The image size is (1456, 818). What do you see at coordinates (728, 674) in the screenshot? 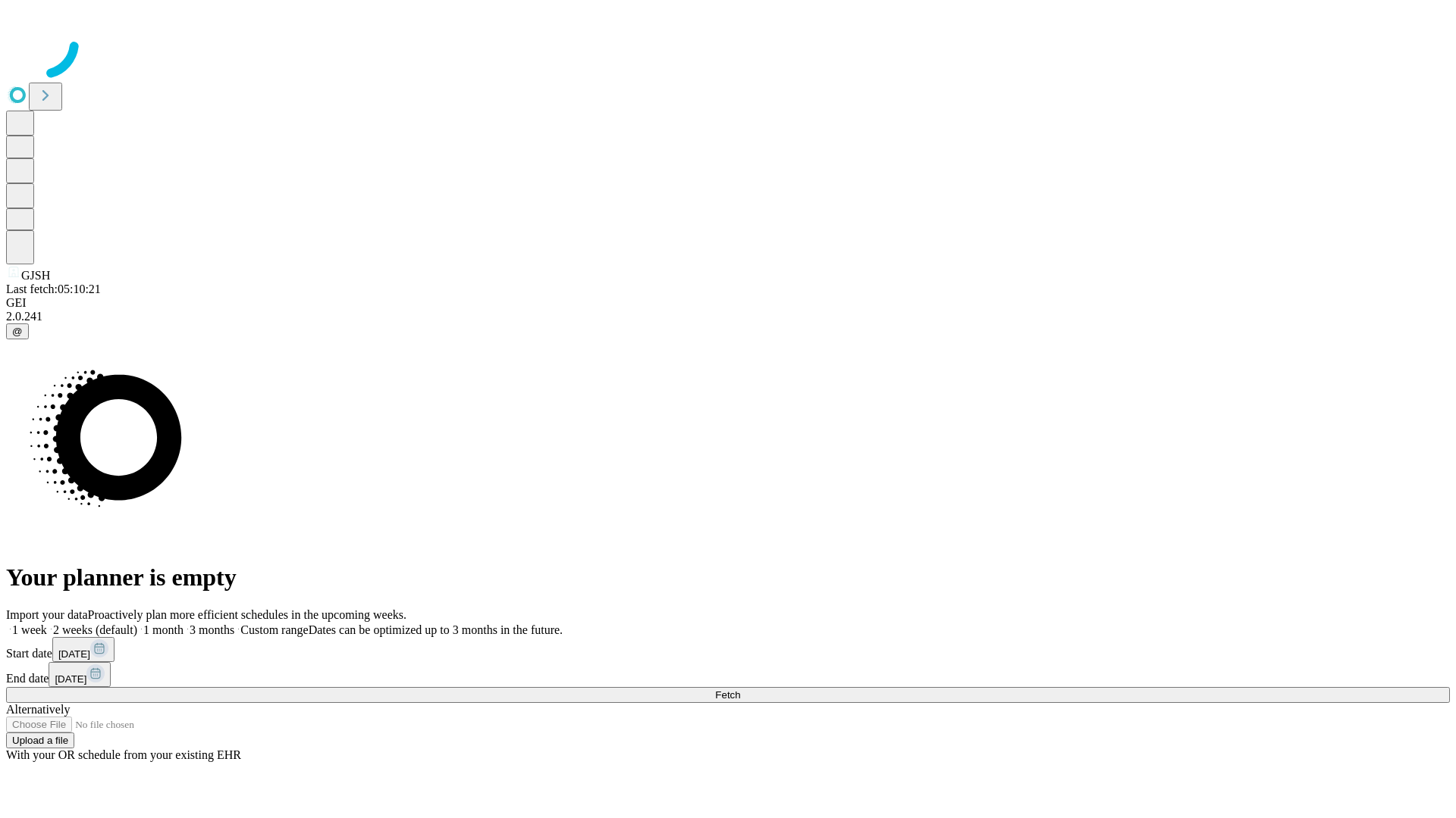
I see `div: End date` at bounding box center [728, 674].